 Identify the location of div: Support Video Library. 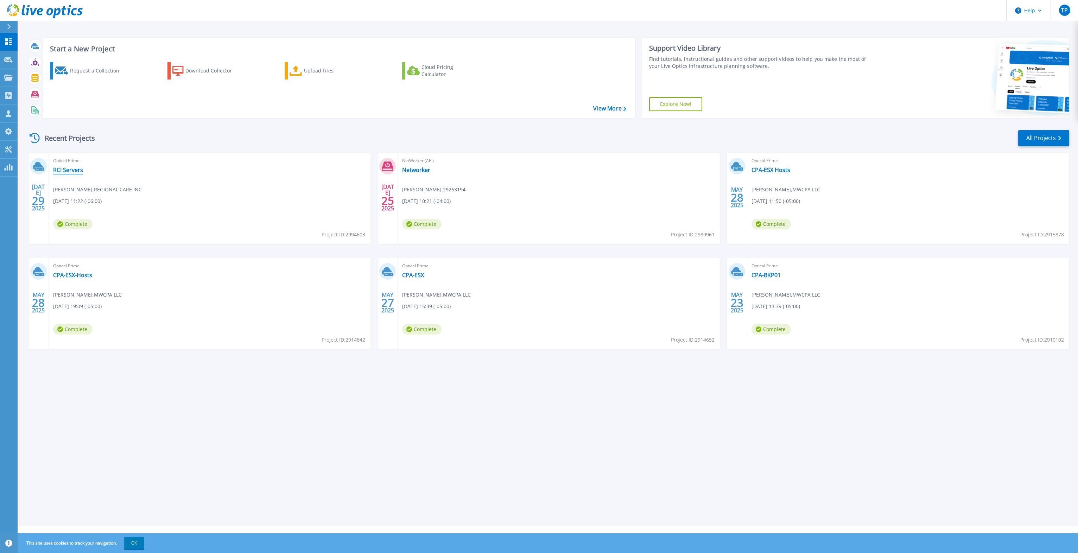
(760, 48).